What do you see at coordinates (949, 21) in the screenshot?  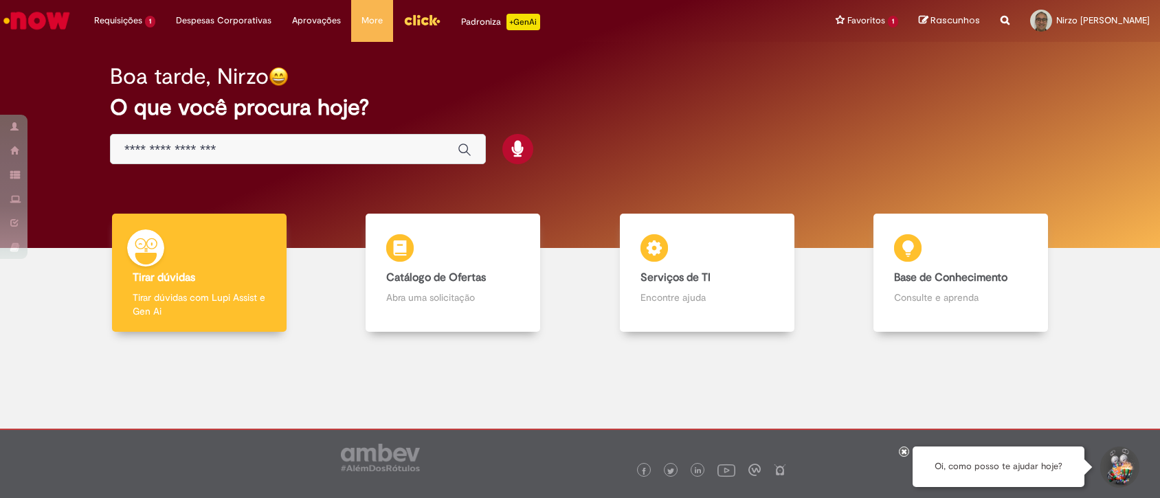 I see `a: Rascunhos` at bounding box center [949, 21].